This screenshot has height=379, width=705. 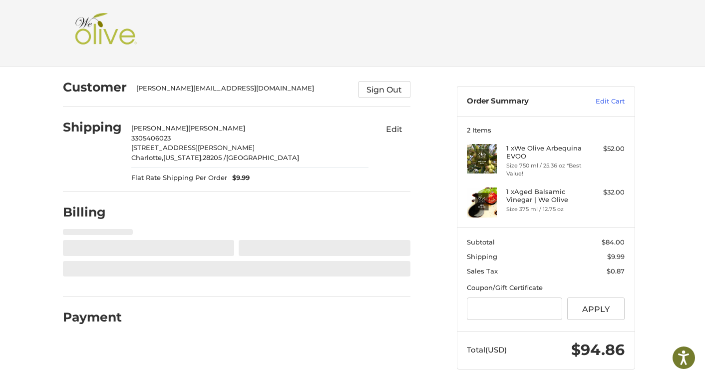 What do you see at coordinates (147, 157) in the screenshot?
I see `span: Charlotte,` at bounding box center [147, 157].